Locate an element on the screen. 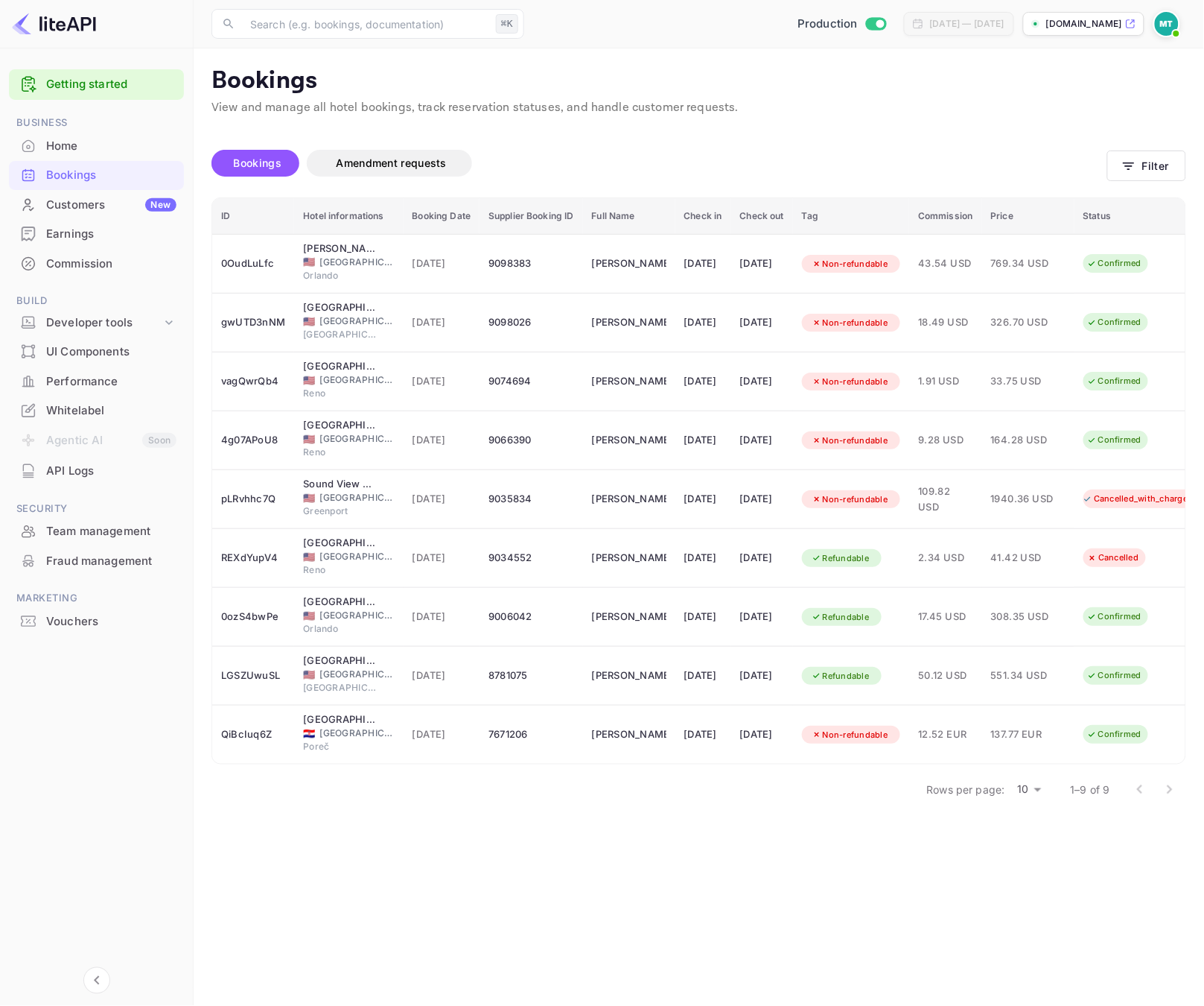 This screenshot has height=1006, width=1204. a: CustomersNew is located at coordinates (96, 204).